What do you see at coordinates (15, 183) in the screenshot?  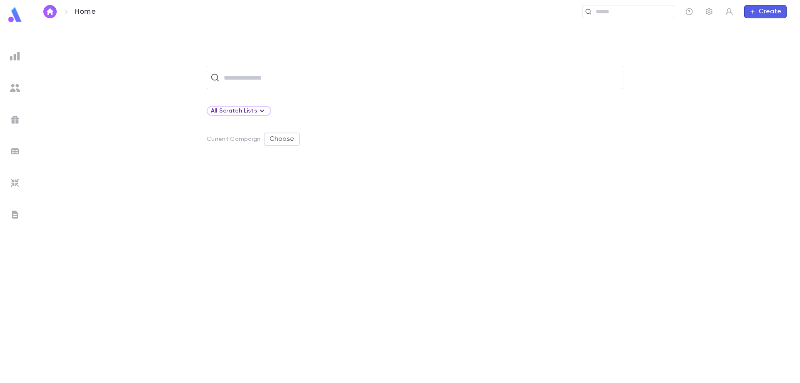 I see `img: imports_grey.530a8a0e642e233f2baf0ef88e8c9fcb.svg` at bounding box center [15, 183].